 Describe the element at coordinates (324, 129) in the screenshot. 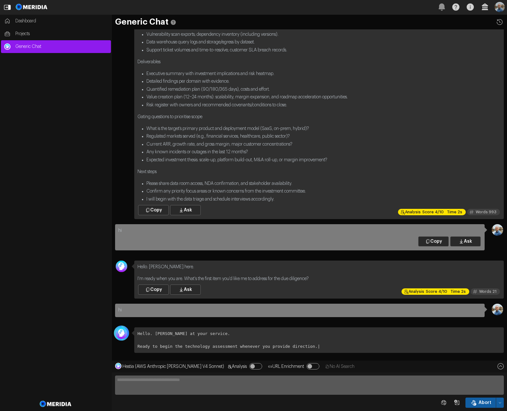

I see `li: What is the target’s primary product and deployment model (SaaS, on-prem, hybrid)?` at that location.